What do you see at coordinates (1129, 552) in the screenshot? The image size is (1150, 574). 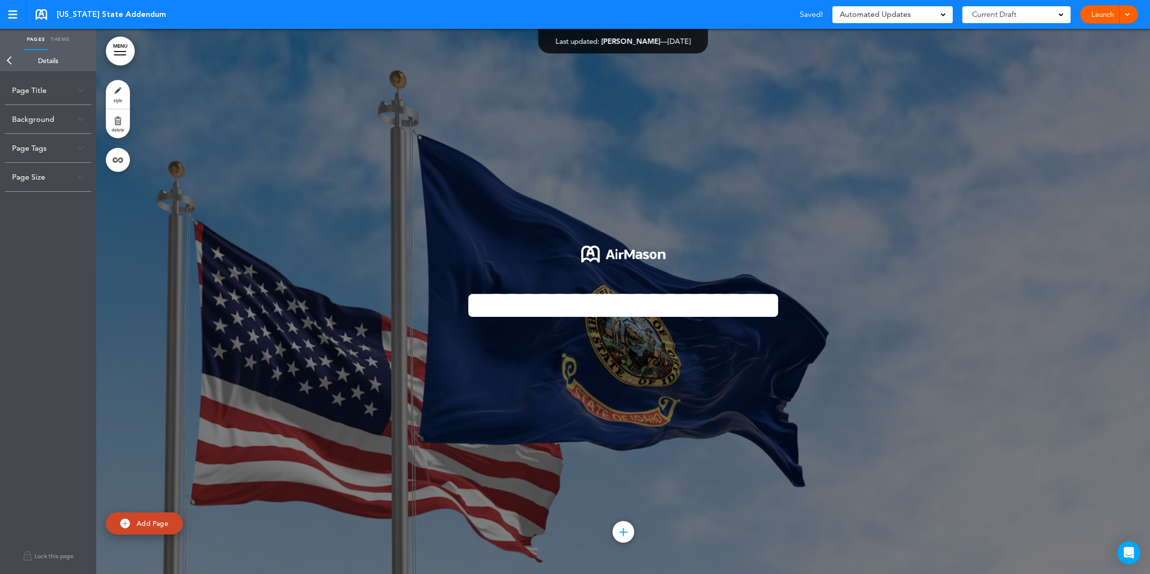 I see `div: Open Intercom Messenger` at bounding box center [1129, 552].